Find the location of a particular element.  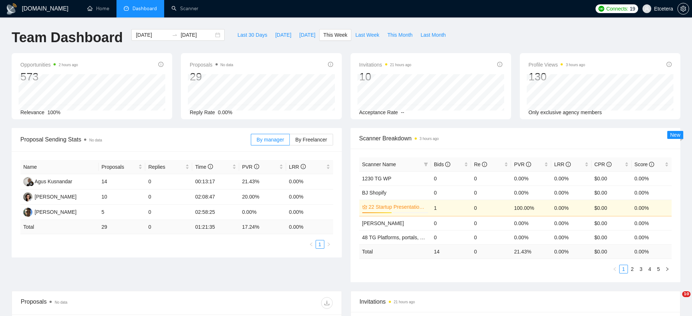

span: dashboard is located at coordinates (126, 8).